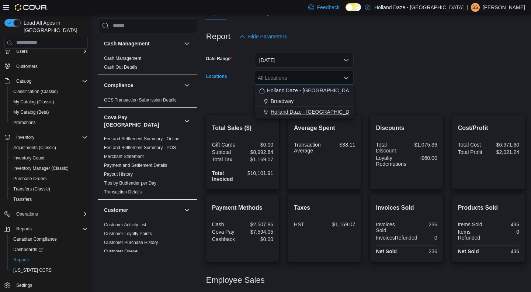 The image size is (531, 292). Describe the element at coordinates (267, 37) in the screenshot. I see `span: Hide Parameters` at that location.